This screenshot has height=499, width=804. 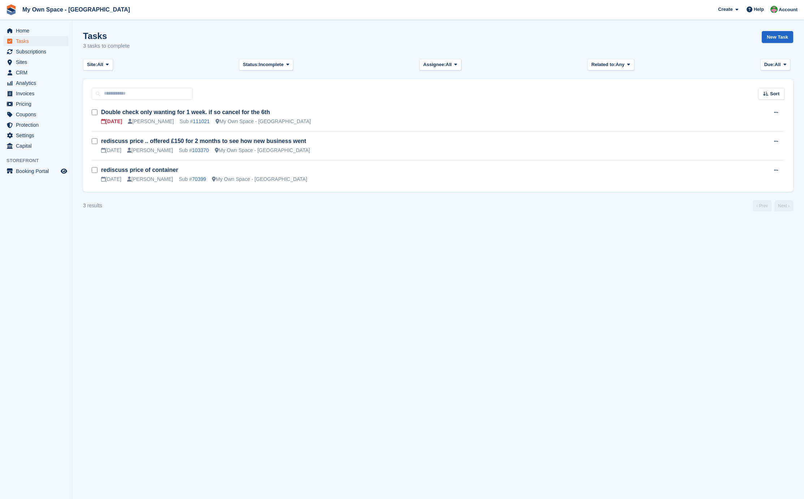 What do you see at coordinates (38, 62) in the screenshot?
I see `span: Sites` at bounding box center [38, 62].